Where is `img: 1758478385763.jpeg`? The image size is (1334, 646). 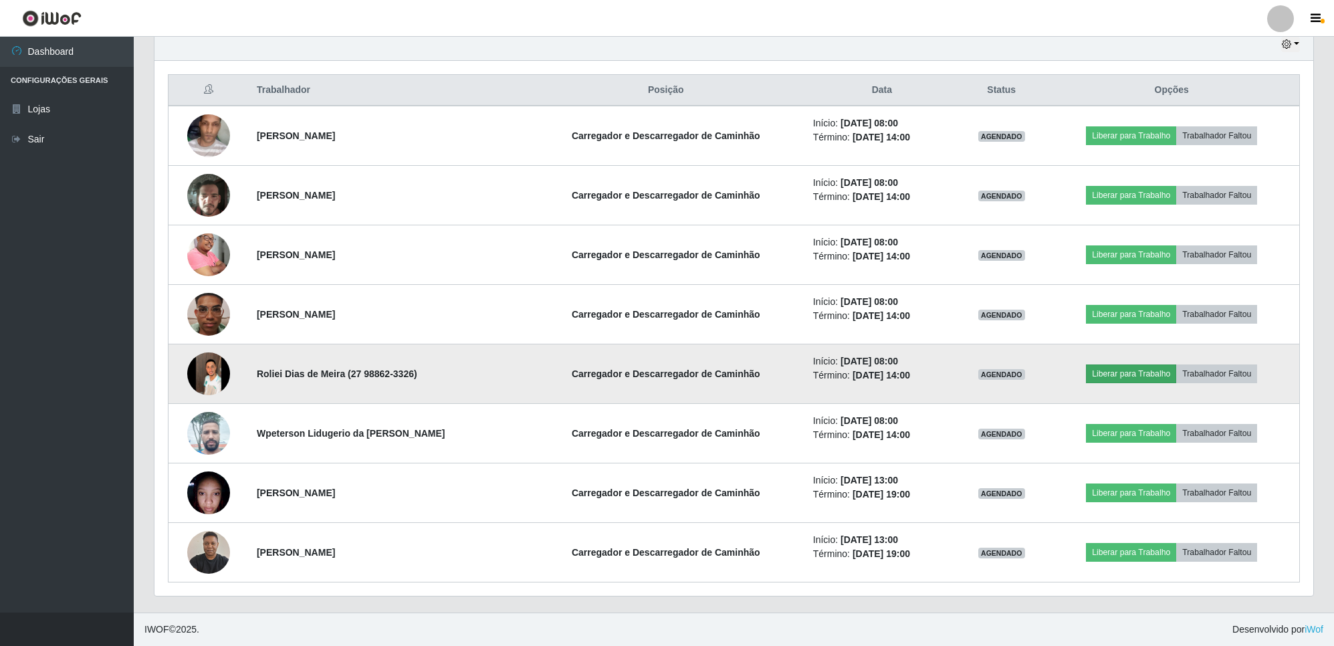
img: 1758478385763.jpeg is located at coordinates (209, 551).